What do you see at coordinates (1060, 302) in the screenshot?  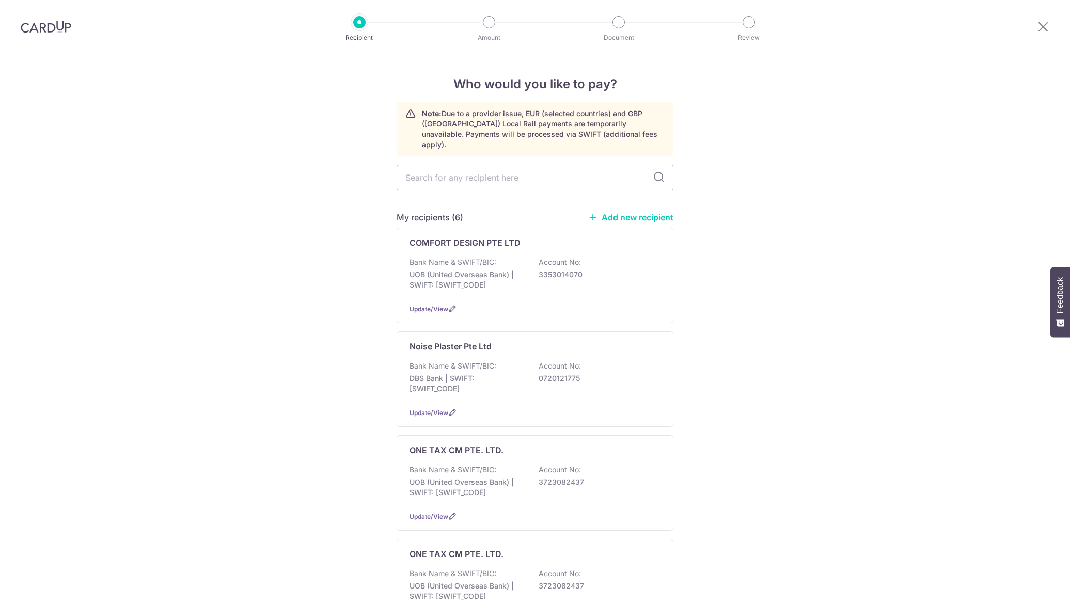 I see `button: Feedback - Show survey` at bounding box center [1060, 302].